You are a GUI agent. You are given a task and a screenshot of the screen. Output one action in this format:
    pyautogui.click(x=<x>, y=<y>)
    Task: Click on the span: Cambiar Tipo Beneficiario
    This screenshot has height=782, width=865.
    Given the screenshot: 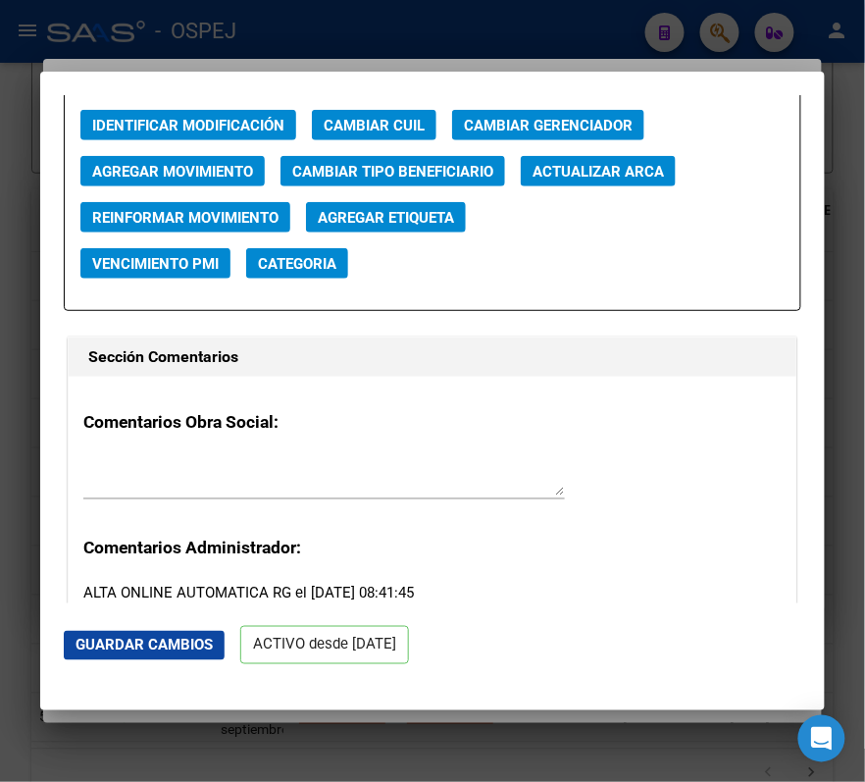 What is the action you would take?
    pyautogui.click(x=392, y=172)
    